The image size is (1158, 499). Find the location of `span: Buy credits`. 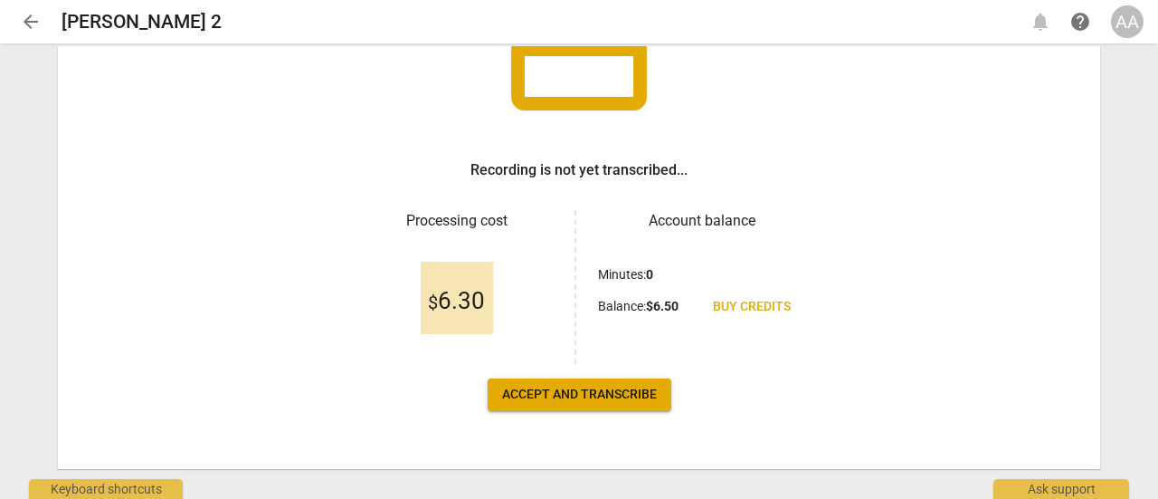

span: Buy credits is located at coordinates (752, 307).